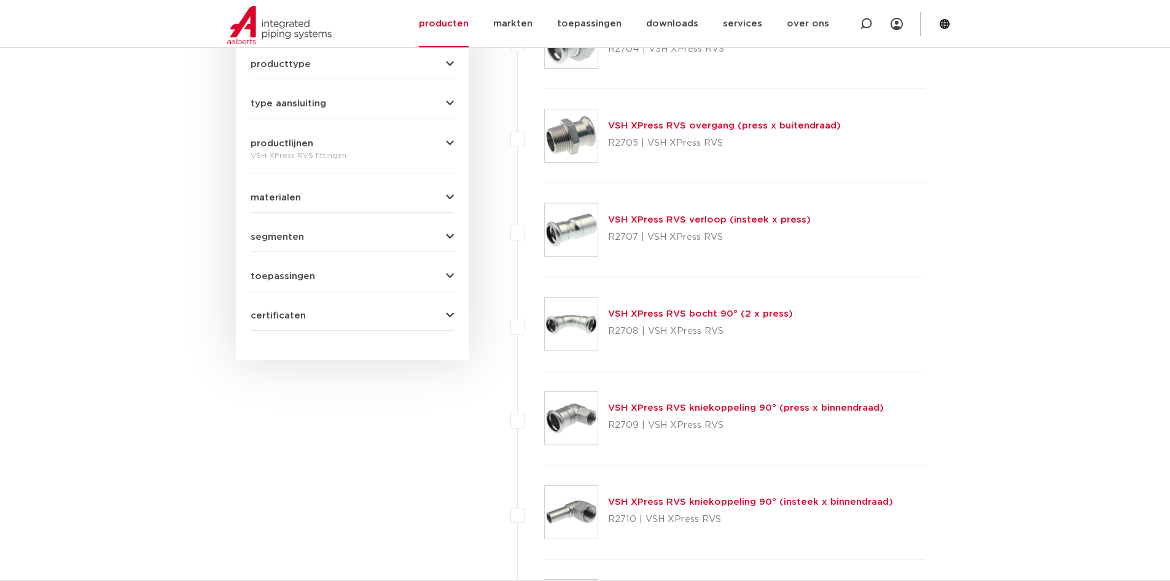 This screenshot has height=581, width=1170. What do you see at coordinates (724, 125) in the screenshot?
I see `a: VSH XPress RVS overgang (press x buitendraad)` at bounding box center [724, 125].